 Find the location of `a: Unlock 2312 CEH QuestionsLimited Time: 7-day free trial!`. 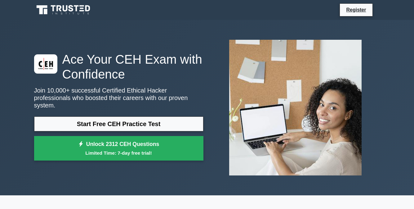

a: Unlock 2312 CEH QuestionsLimited Time: 7-day free trial! is located at coordinates (119, 148).